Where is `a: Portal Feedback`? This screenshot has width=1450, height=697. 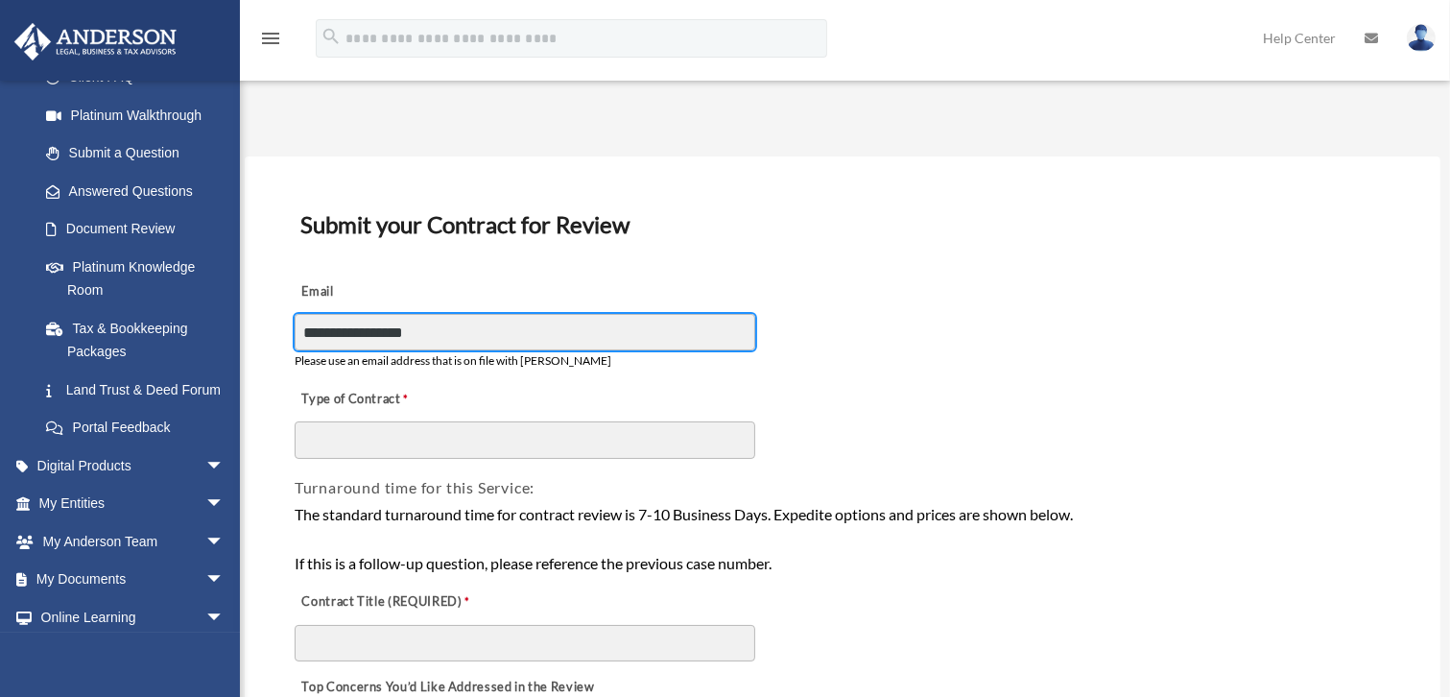 a: Portal Feedback is located at coordinates (140, 428).